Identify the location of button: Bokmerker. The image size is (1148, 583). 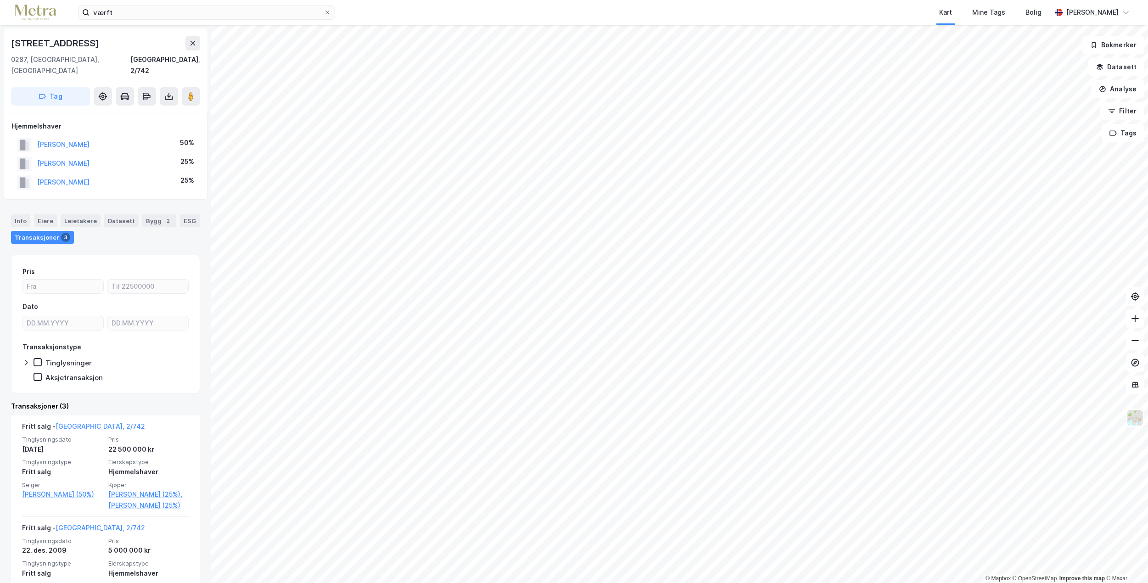
(1113, 45).